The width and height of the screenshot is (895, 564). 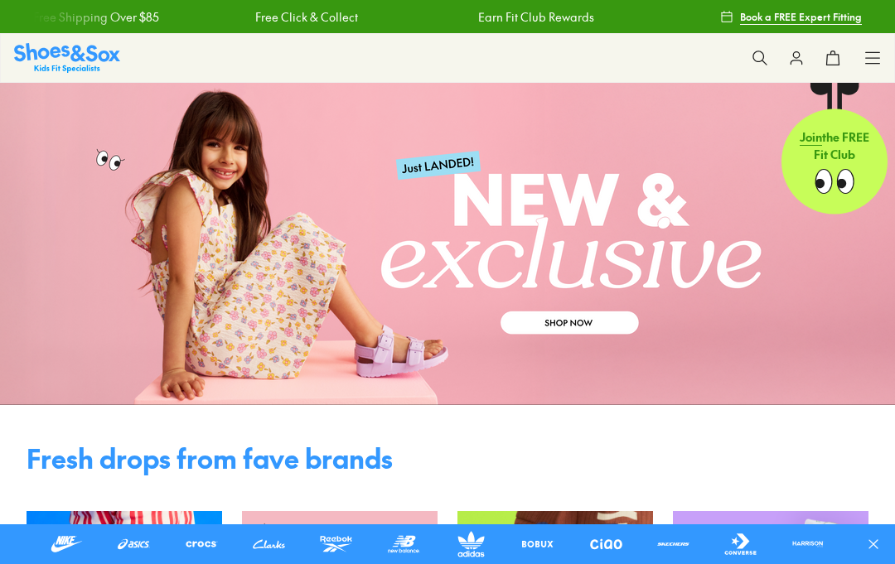 What do you see at coordinates (88, 17) in the screenshot?
I see `a: Free Click & Collect` at bounding box center [88, 17].